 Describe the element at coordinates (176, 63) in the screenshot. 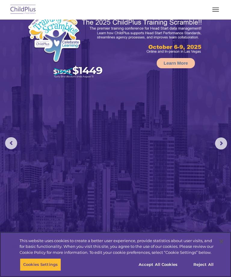

I see `a: Learn More` at that location.